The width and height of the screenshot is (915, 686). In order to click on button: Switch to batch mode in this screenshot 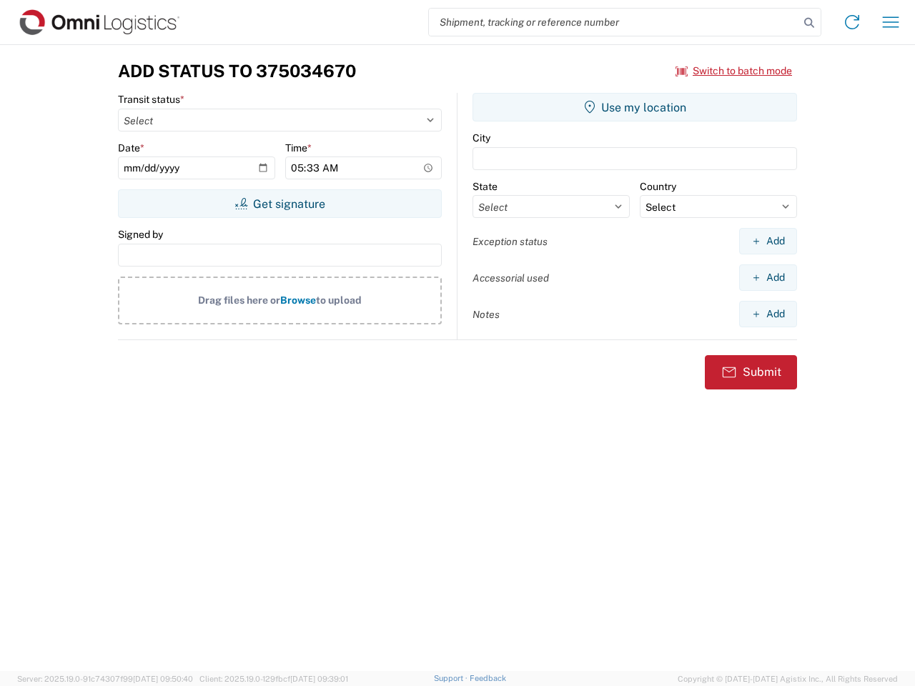, I will do `click(733, 71)`.